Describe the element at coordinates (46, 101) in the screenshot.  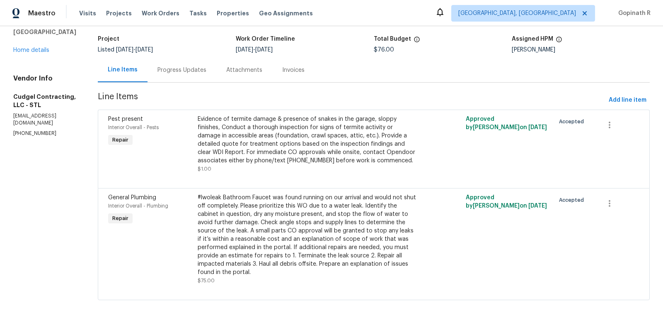
I see `h5: Cudgel Contracting, LLC - STL` at that location.